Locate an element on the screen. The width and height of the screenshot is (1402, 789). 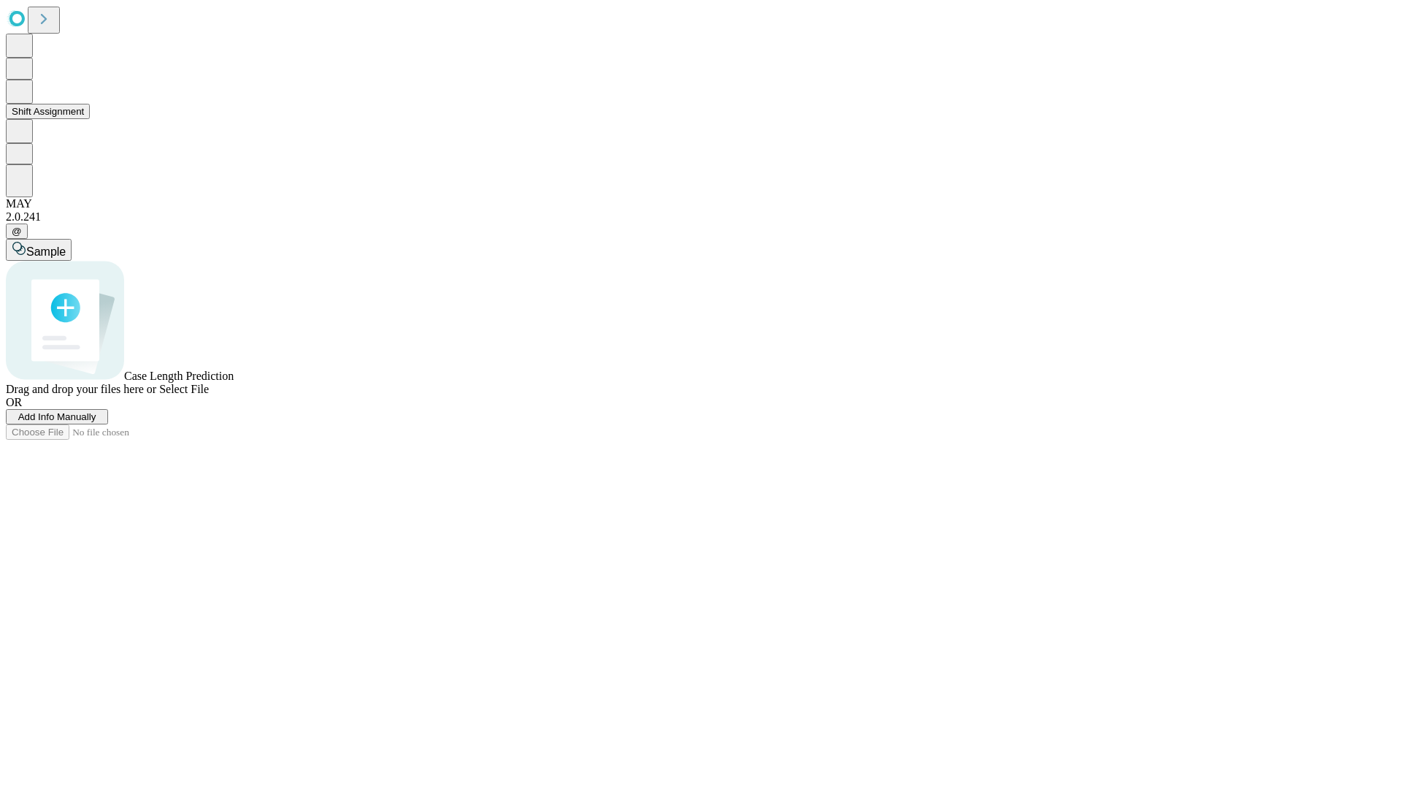
span: Sample is located at coordinates (46, 251).